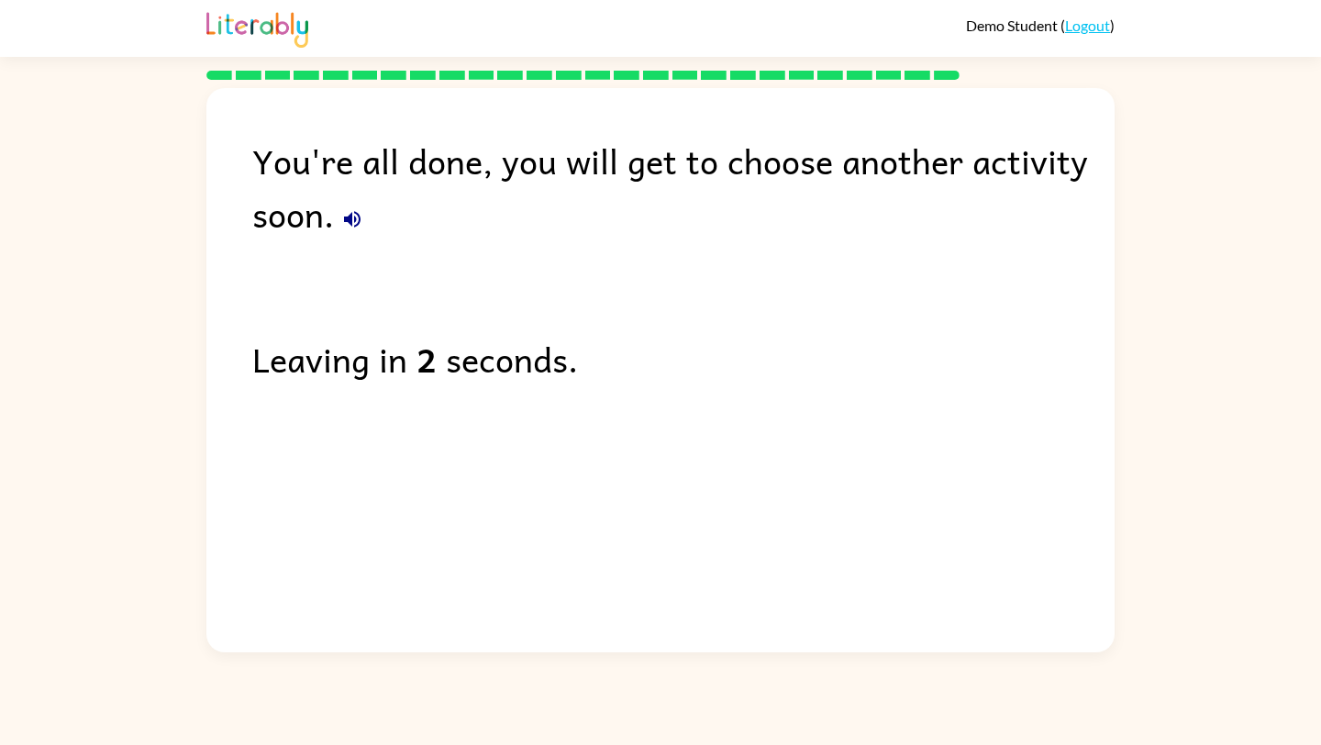  What do you see at coordinates (1087, 25) in the screenshot?
I see `a: Logout` at bounding box center [1087, 25].